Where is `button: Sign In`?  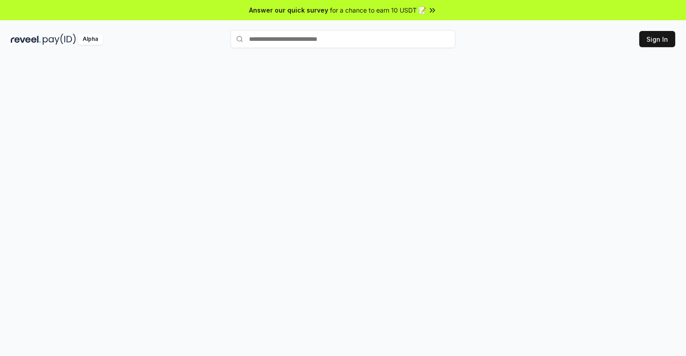
button: Sign In is located at coordinates (657, 39).